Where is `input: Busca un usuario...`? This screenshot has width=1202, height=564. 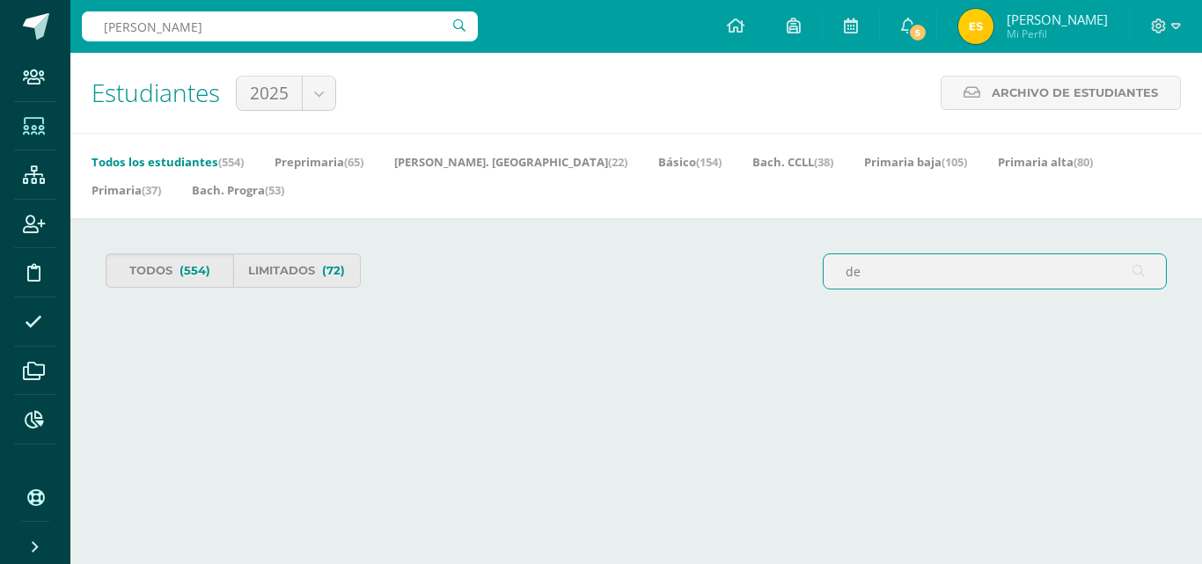
input: Busca un usuario... is located at coordinates (280, 26).